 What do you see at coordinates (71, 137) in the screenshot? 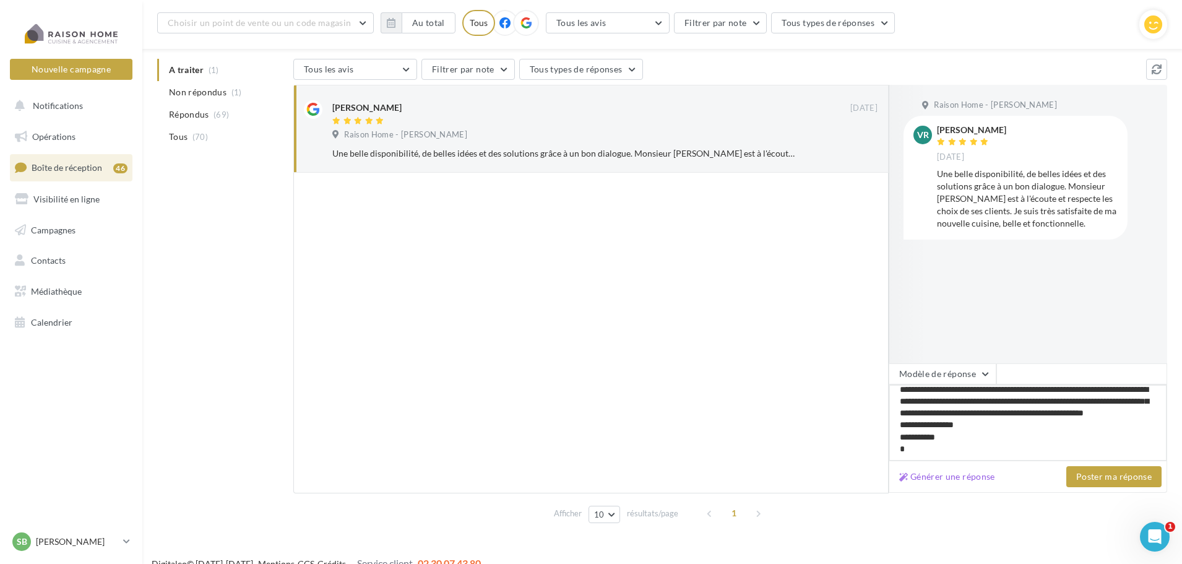
I see `a: Opérations` at bounding box center [71, 137].